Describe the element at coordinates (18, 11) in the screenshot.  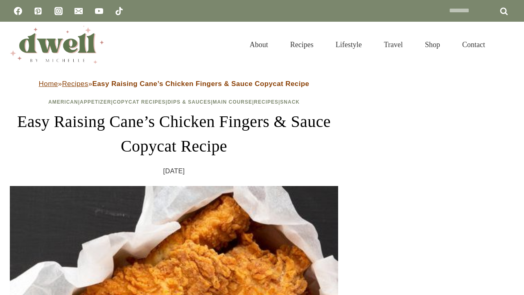
I see `a: Facebook` at that location.